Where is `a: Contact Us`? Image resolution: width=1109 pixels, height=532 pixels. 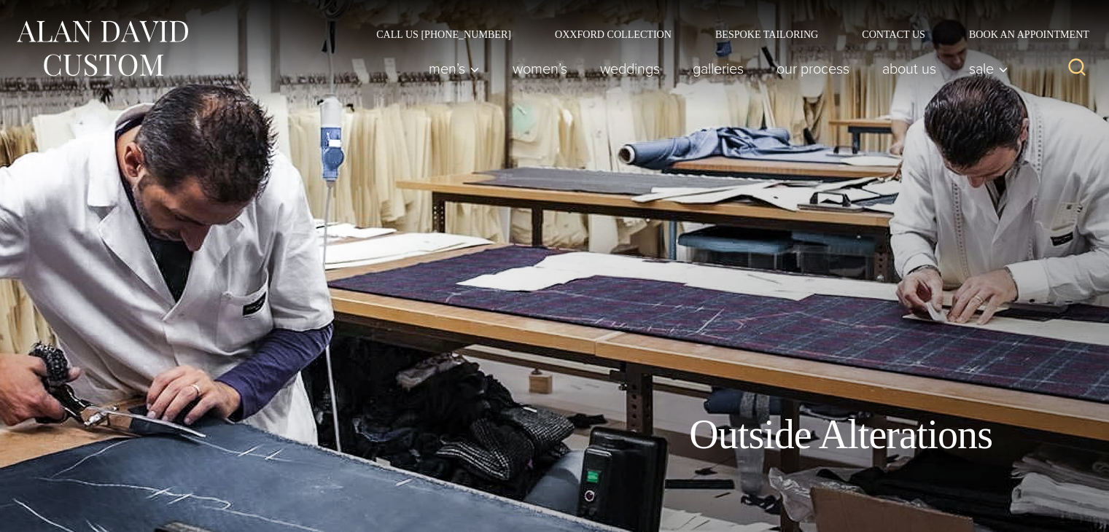
a: Contact Us is located at coordinates (894, 34).